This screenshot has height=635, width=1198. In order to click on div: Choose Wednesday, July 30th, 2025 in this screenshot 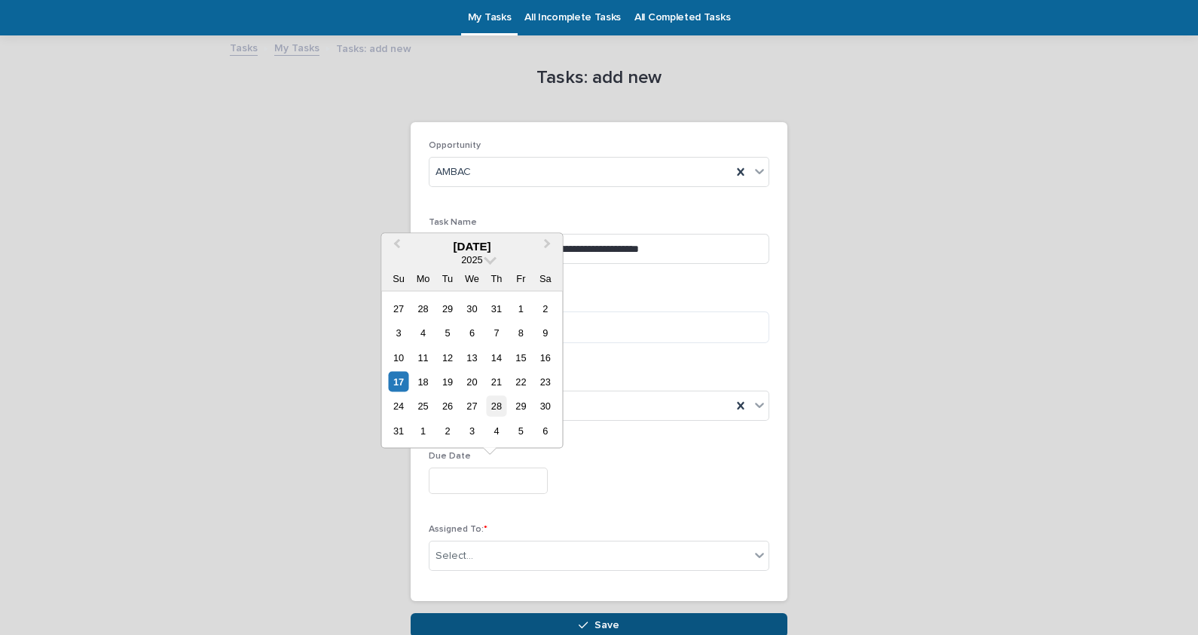, I will do `click(472, 307)`.